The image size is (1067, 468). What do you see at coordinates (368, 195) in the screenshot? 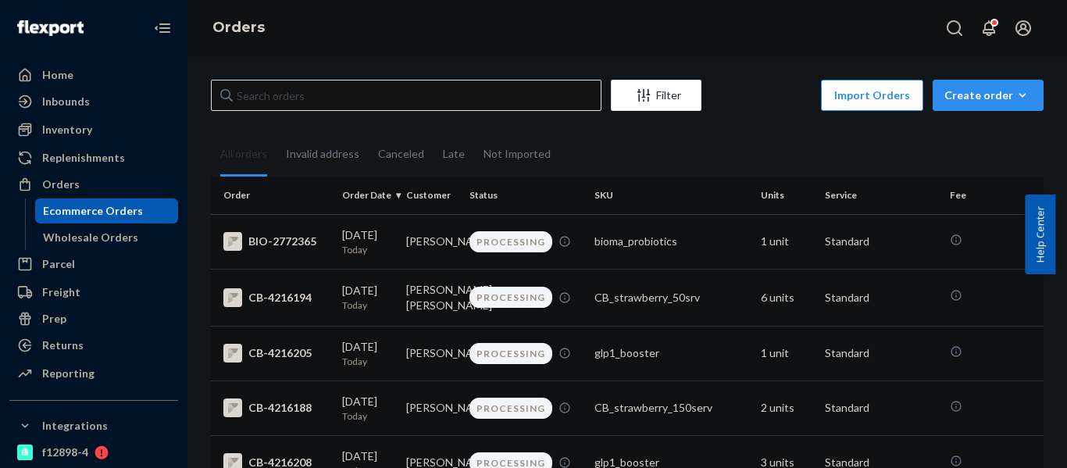
I see `th: Order Date` at bounding box center [368, 195].